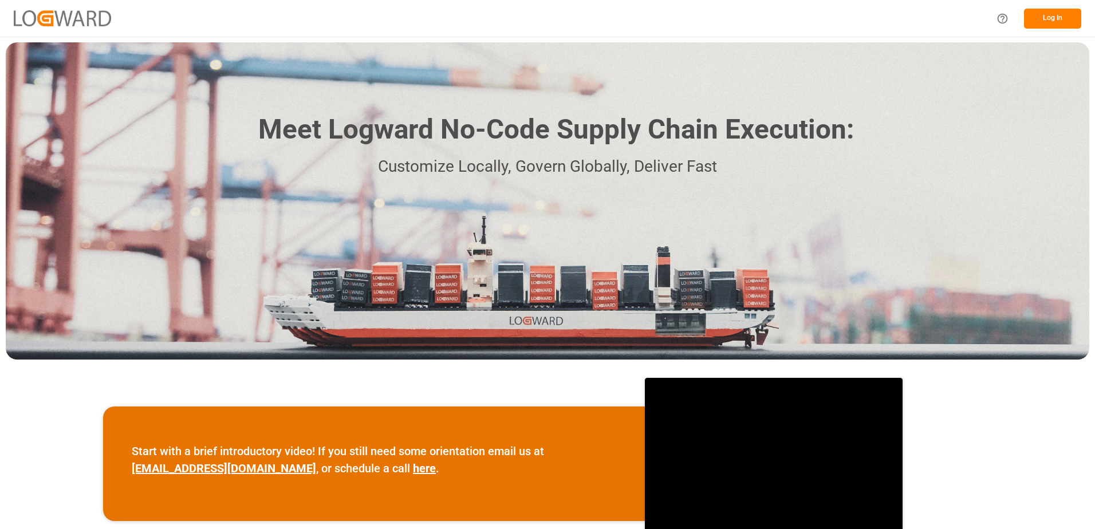  What do you see at coordinates (374, 460) in the screenshot?
I see `p: Start with a brief introductory video! If you still need some orientation email us at , or schedu...` at bounding box center [374, 460].